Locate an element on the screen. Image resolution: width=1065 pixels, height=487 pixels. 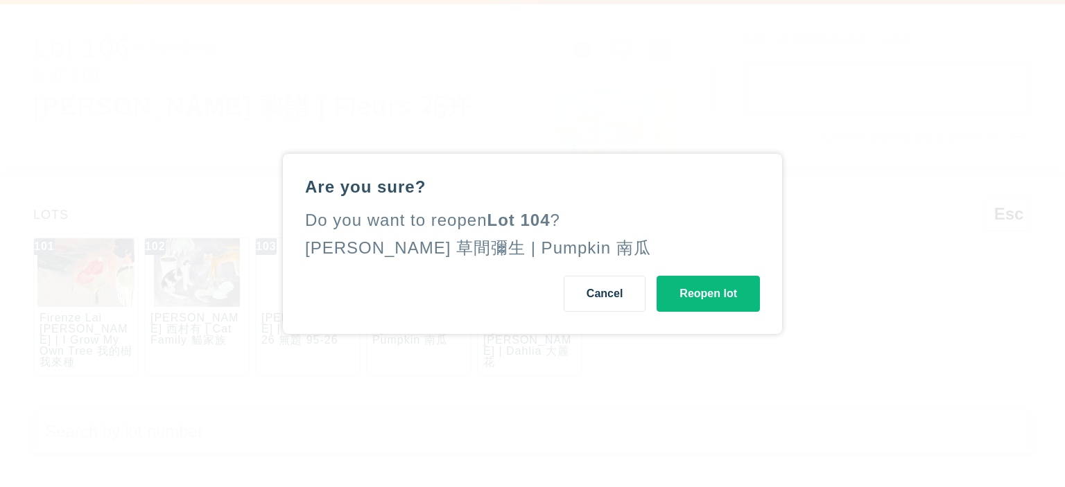
div: Are you sure? is located at coordinates (532, 187).